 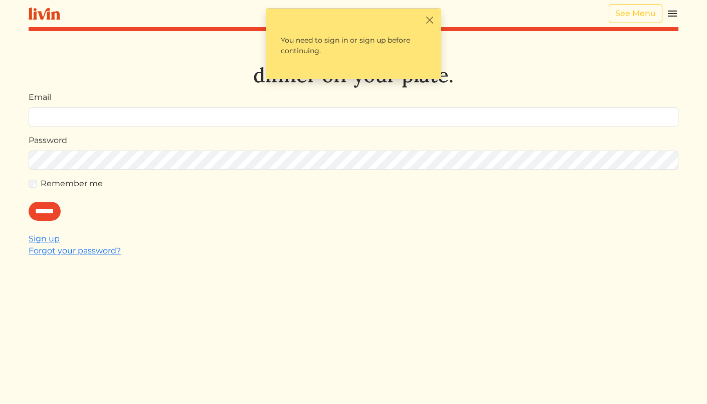 What do you see at coordinates (672, 14) in the screenshot?
I see `img: menu_hamburger-cb6d353cf0ecd9f46ceae1c99ecbeb4a00e71ca567a856bd81f57e9d8c17bb26.svg` at bounding box center [672, 14].